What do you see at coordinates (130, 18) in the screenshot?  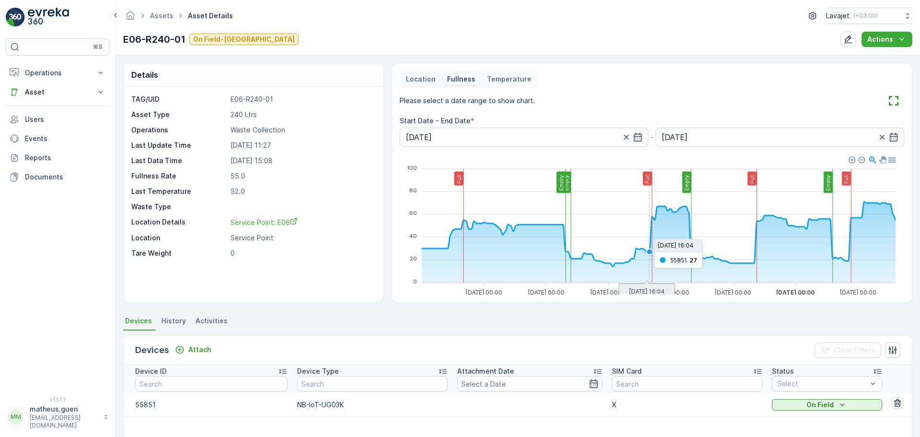 I see `a: Homepage` at bounding box center [130, 18].